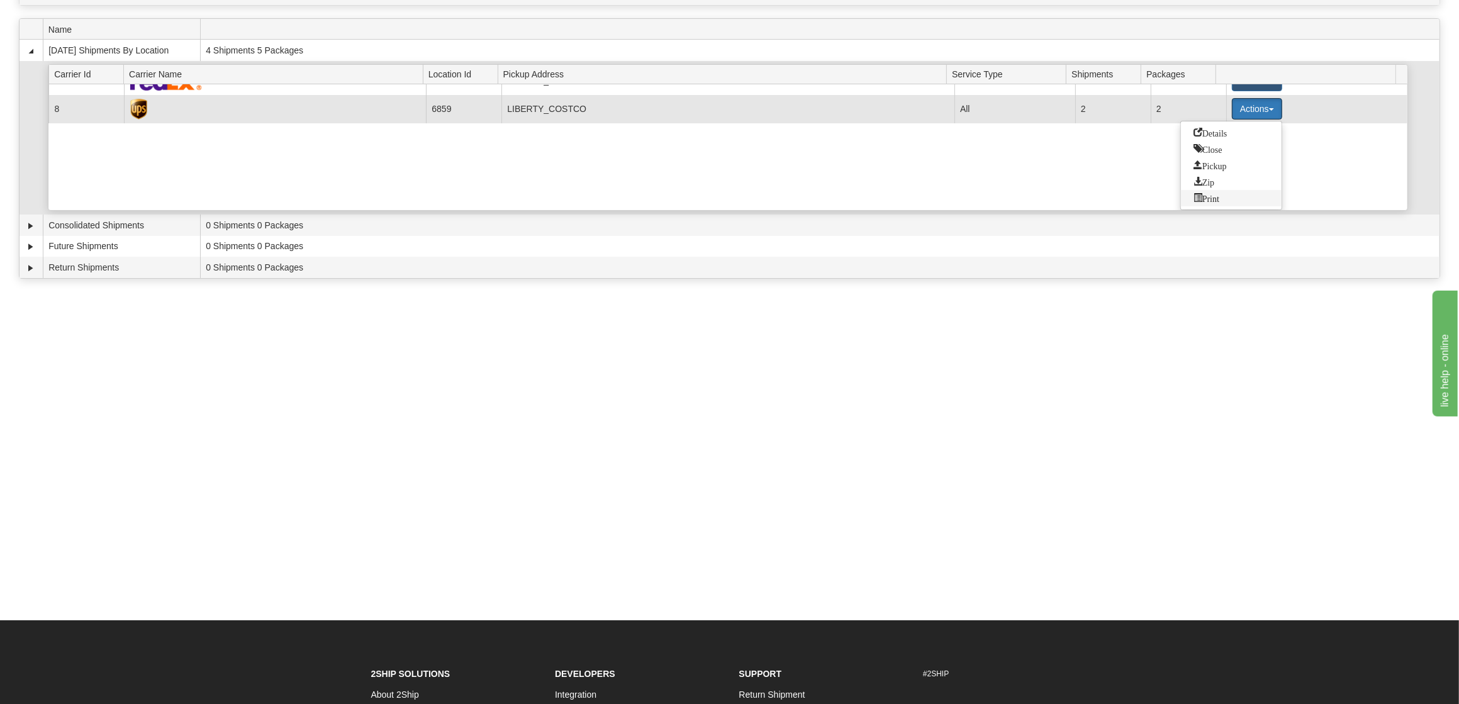 This screenshot has width=1459, height=704. I want to click on span: Close, so click(1208, 148).